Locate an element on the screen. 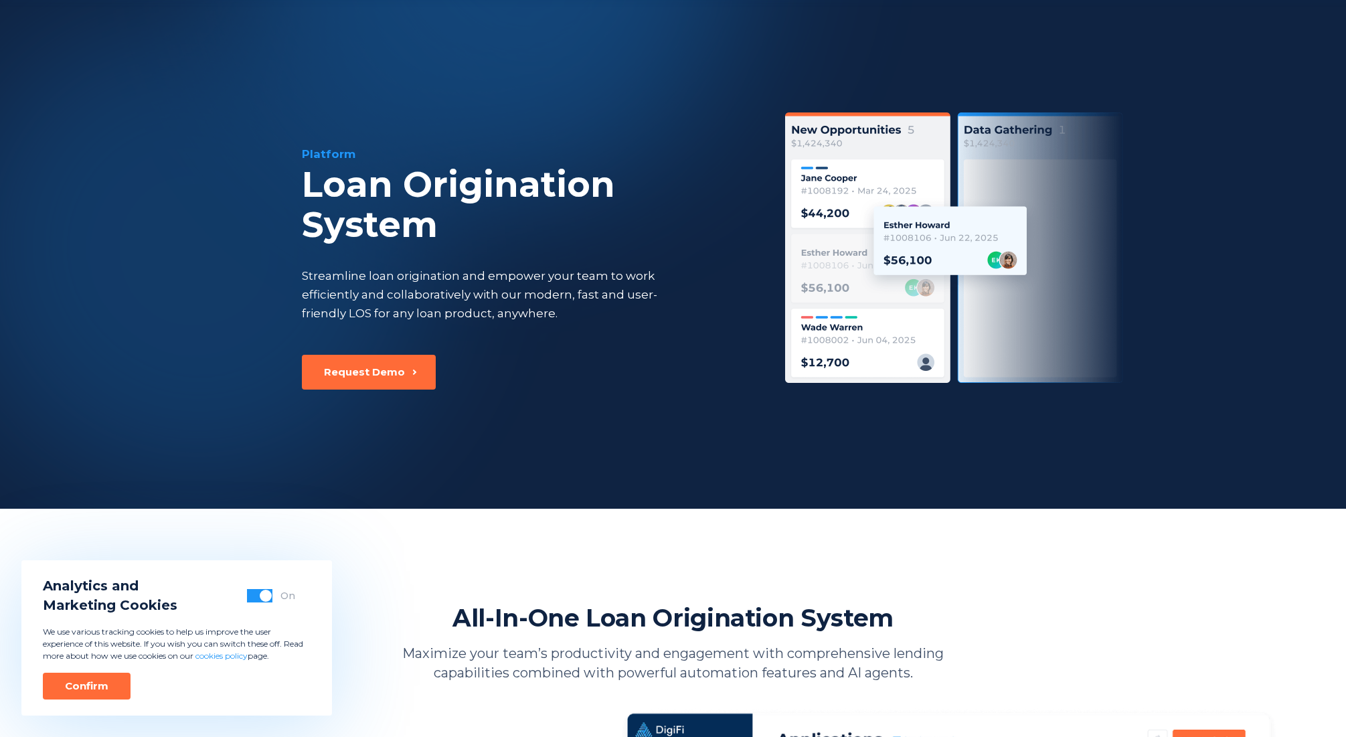  a: Request Demo is located at coordinates (369, 372).